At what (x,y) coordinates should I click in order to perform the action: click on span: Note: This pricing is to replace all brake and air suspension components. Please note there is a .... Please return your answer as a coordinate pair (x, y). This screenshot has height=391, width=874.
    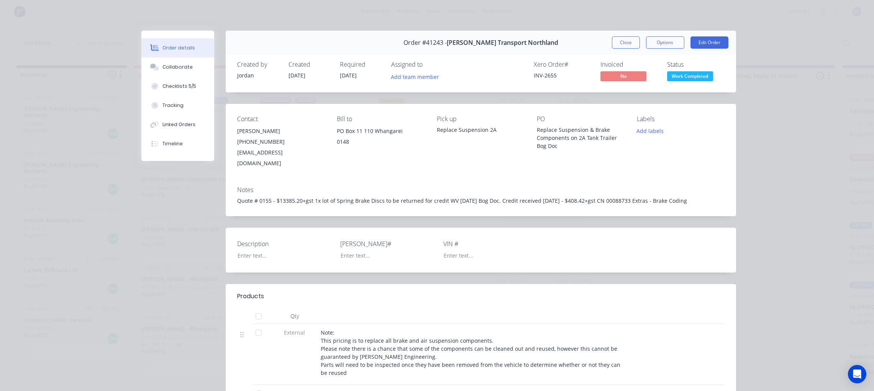
    Looking at the image, I should click on (471, 352).